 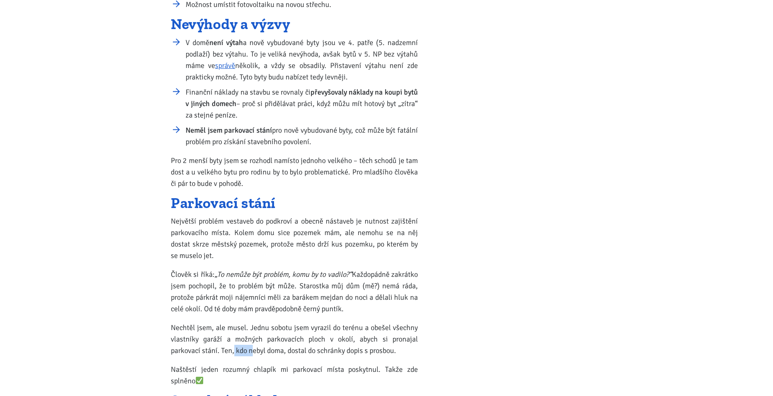 What do you see at coordinates (294, 292) in the screenshot?
I see `p: Člověk si říká: Každopádně zakrátko jsem pochopil, že to problém být může. Starostka můj dům (mě?...` at bounding box center [294, 292].